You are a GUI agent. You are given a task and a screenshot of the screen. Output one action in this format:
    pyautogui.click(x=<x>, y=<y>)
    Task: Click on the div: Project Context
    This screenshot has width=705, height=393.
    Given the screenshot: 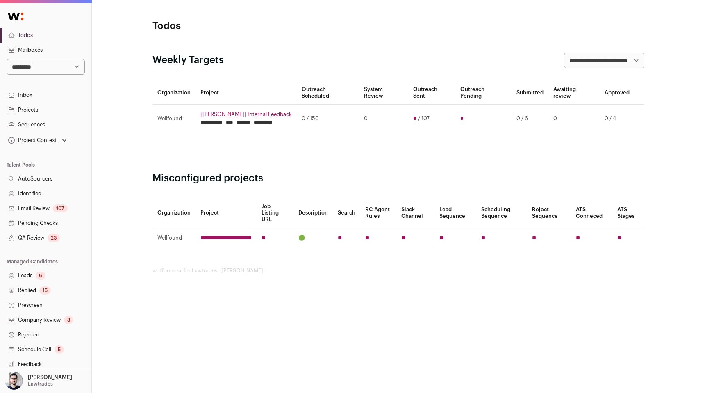 What is the action you would take?
    pyautogui.click(x=32, y=140)
    